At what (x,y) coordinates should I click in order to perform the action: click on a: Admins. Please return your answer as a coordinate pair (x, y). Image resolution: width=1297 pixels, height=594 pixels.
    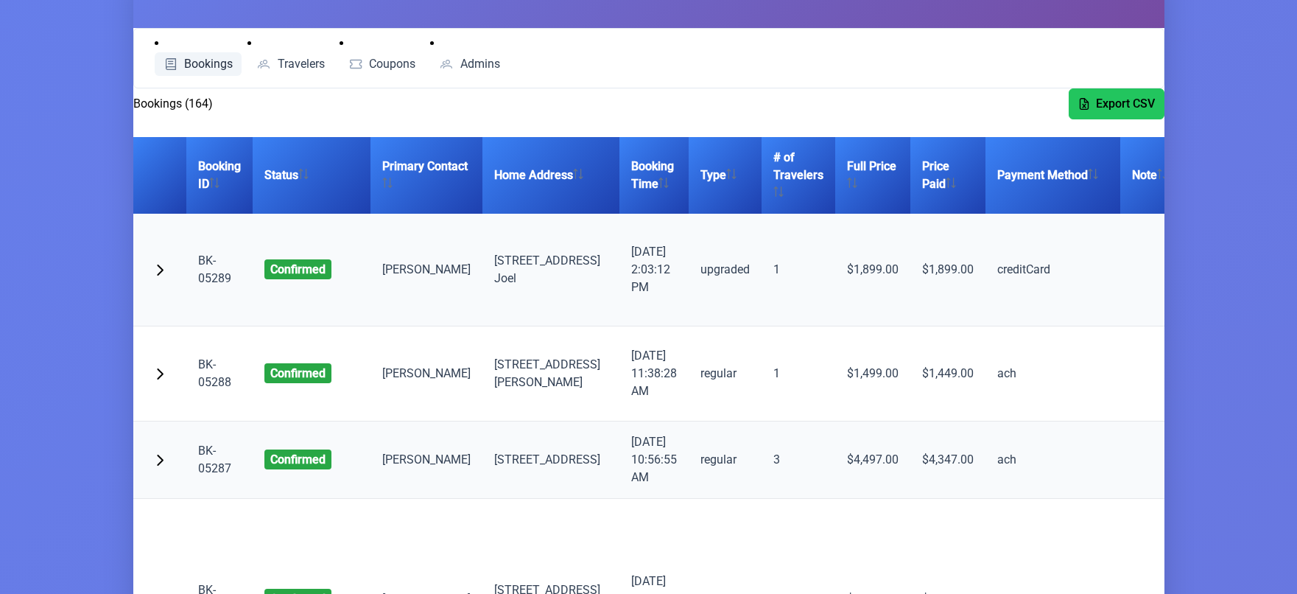
    Looking at the image, I should click on (469, 64).